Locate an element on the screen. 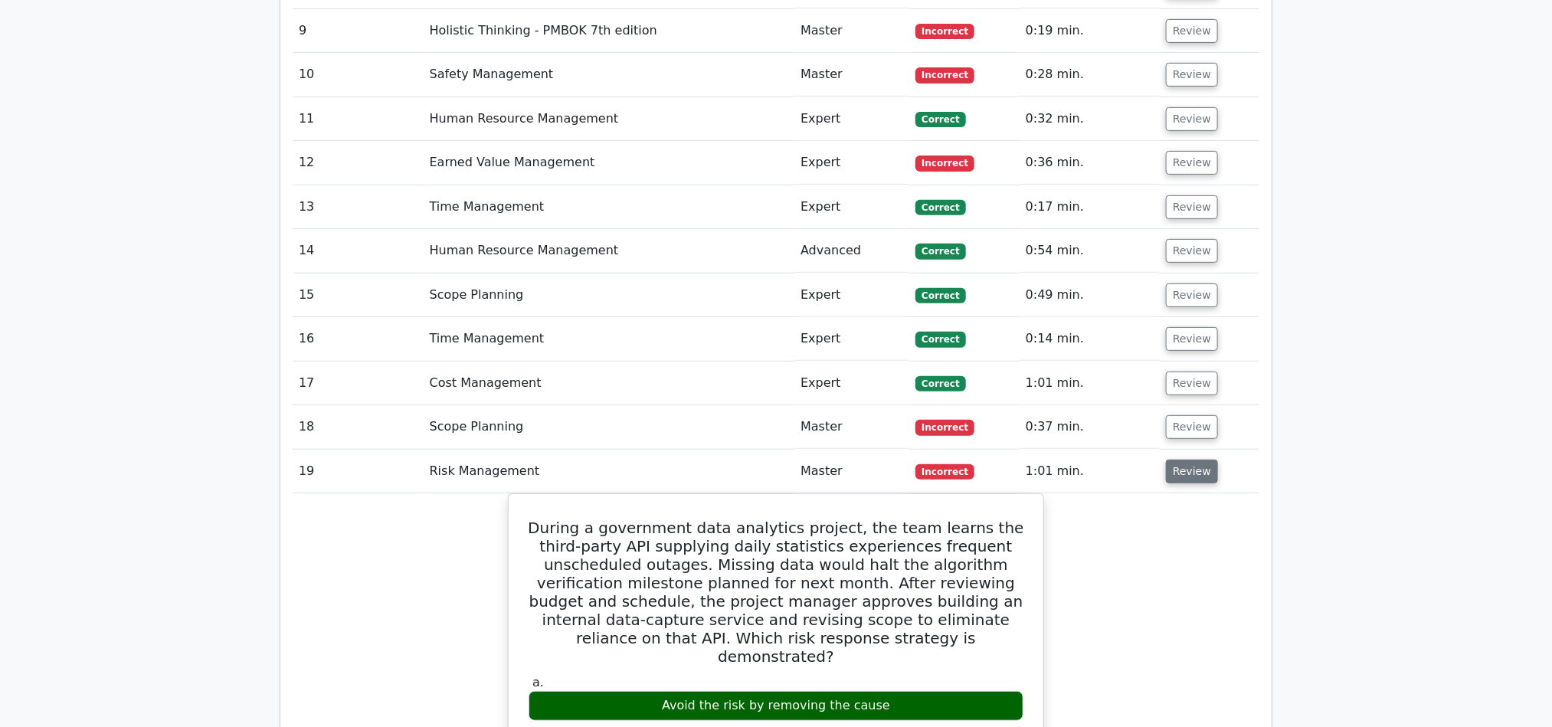  td: Cost Management is located at coordinates (609, 383).